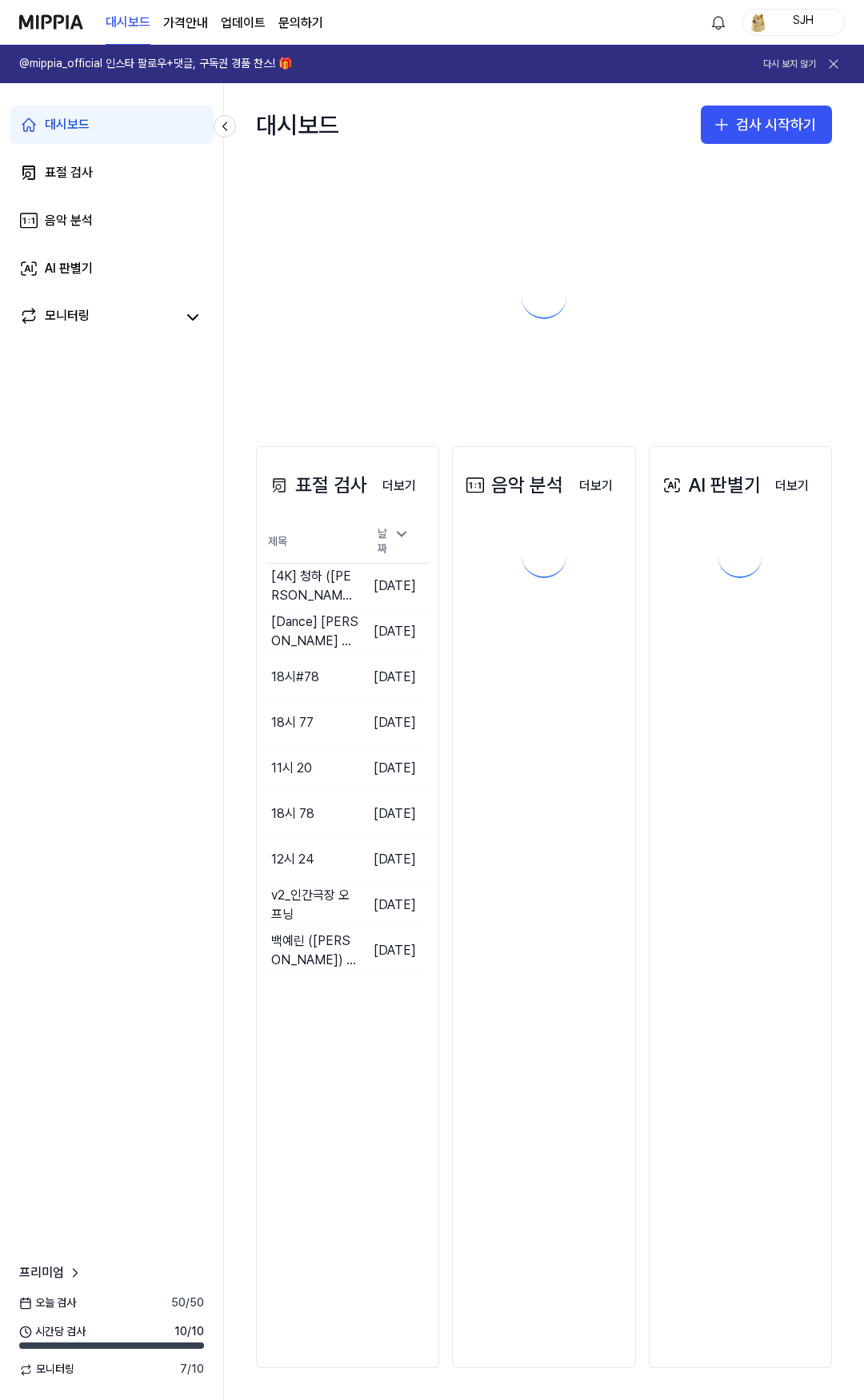 The height and width of the screenshot is (1400, 864). I want to click on div: 12시 24, so click(292, 860).